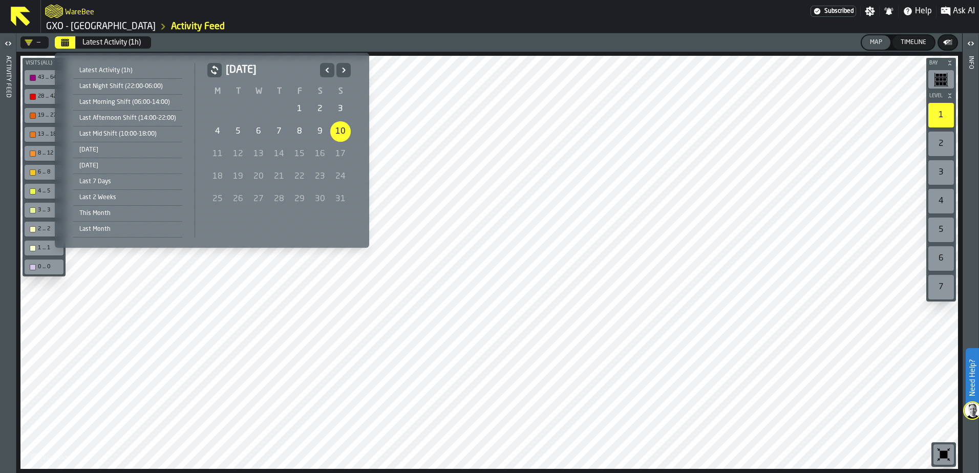 Image resolution: width=979 pixels, height=473 pixels. I want to click on div: Selected Date: Sunday 10 August 2025, Sunday 10 August 2025 selected, Last available date, so click(341, 132).